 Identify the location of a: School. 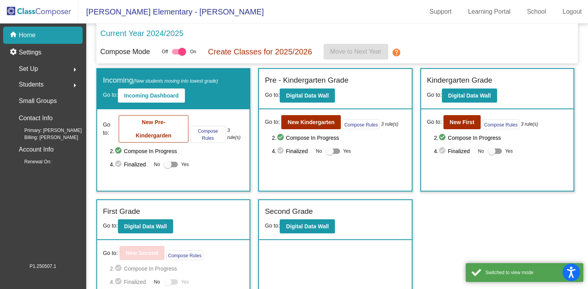
(536, 12).